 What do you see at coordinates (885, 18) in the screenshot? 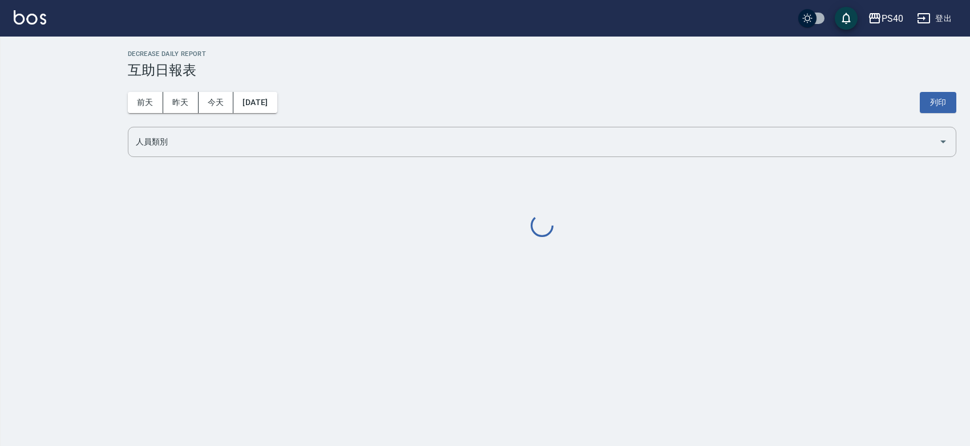
I see `button: PS40` at bounding box center [885, 18].